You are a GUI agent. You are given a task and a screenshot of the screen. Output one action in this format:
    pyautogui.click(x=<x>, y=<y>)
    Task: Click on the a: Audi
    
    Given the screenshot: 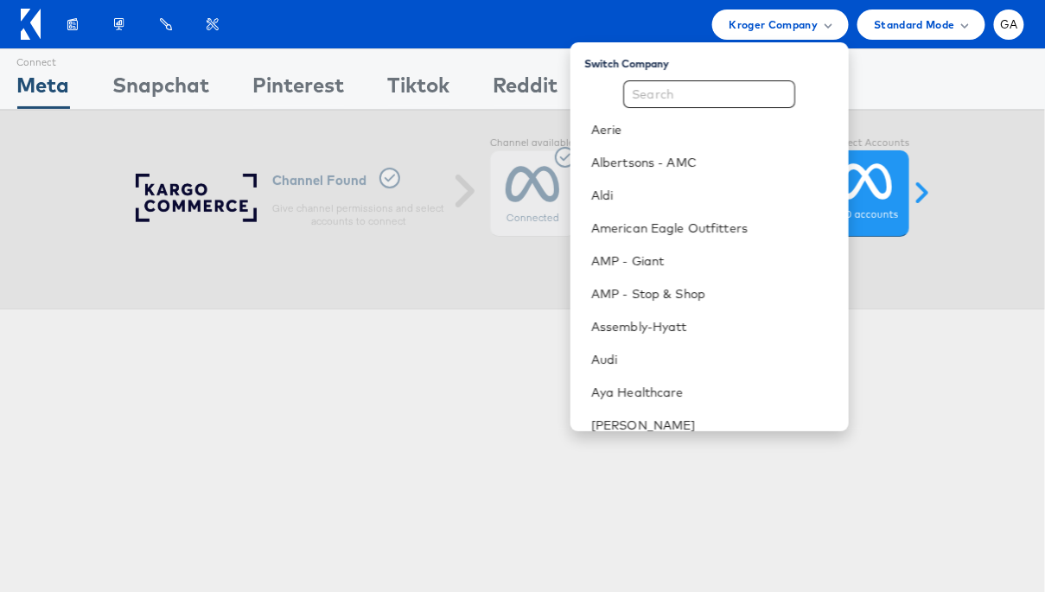 What is the action you would take?
    pyautogui.click(x=713, y=360)
    